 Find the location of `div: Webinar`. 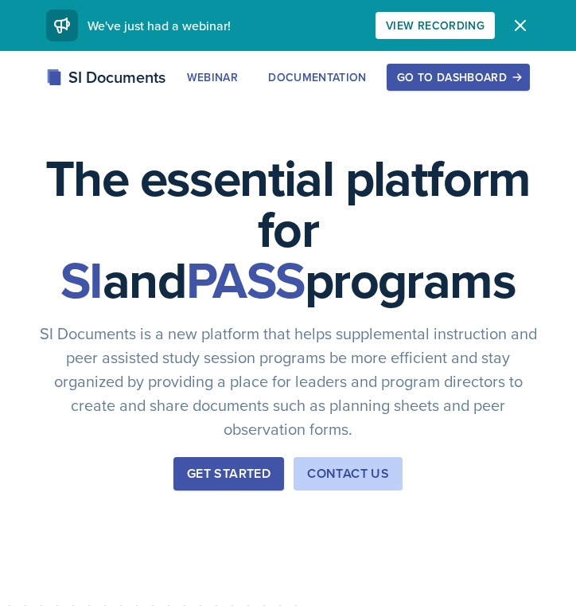

div: Webinar is located at coordinates (213, 77).